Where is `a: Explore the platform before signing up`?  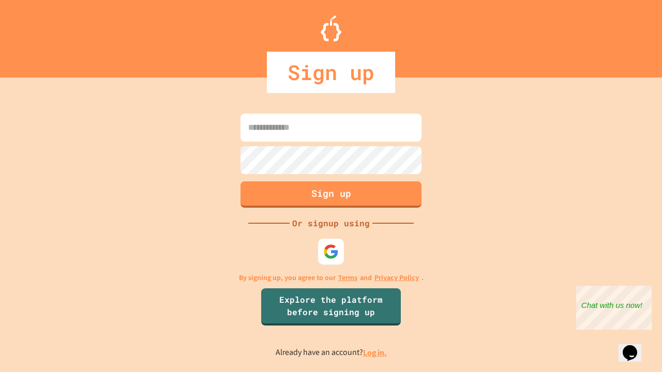 a: Explore the platform before signing up is located at coordinates (331, 307).